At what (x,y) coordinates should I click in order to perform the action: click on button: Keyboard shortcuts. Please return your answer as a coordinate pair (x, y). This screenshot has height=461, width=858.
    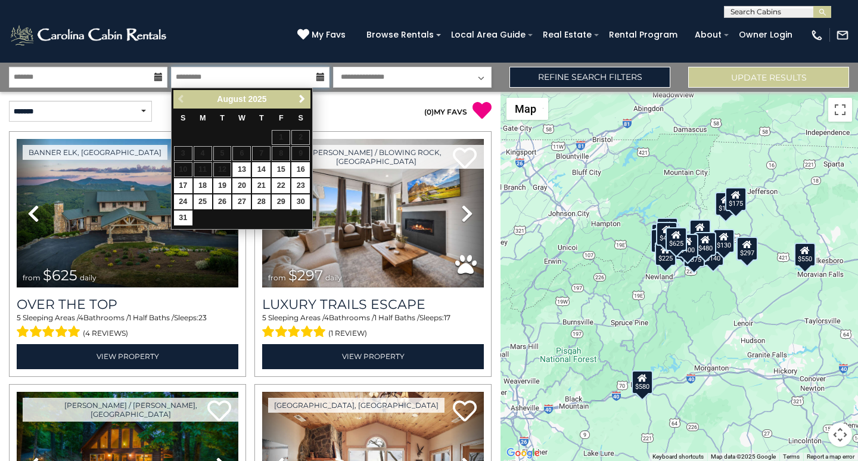
    Looking at the image, I should click on (678, 457).